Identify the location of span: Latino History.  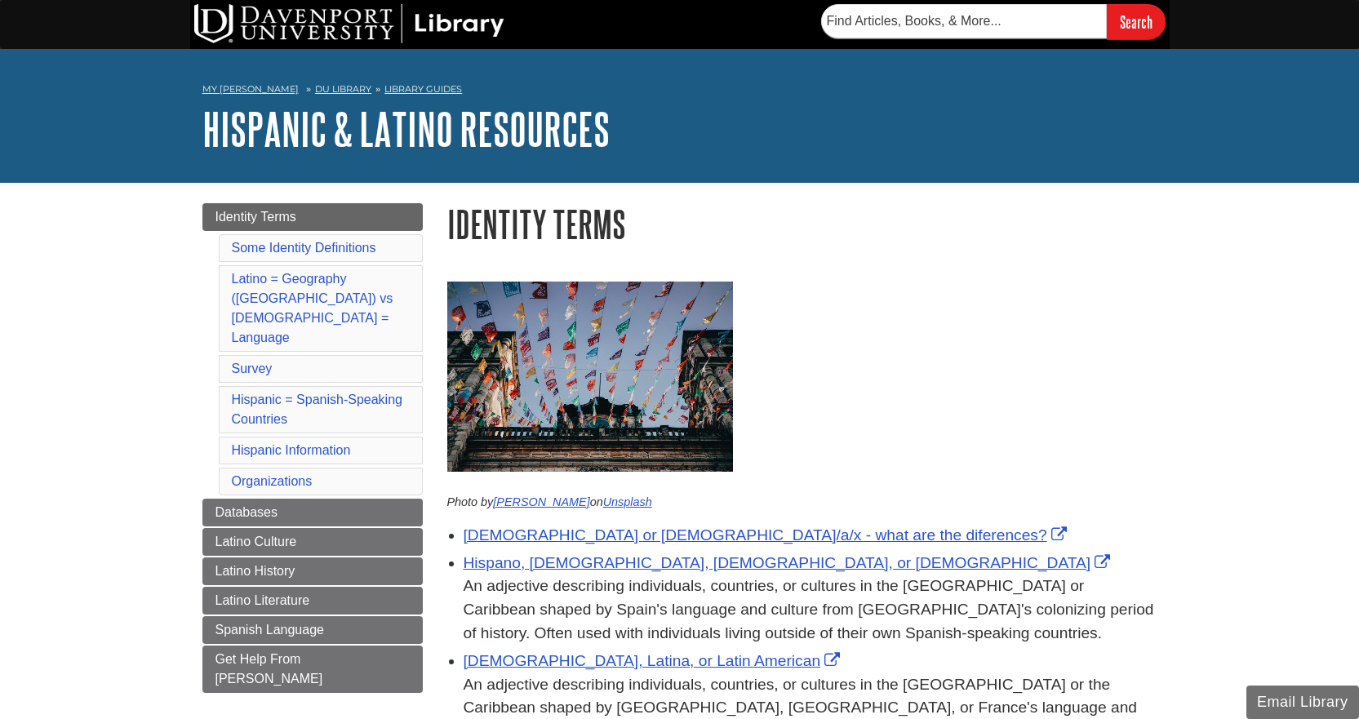
(255, 570).